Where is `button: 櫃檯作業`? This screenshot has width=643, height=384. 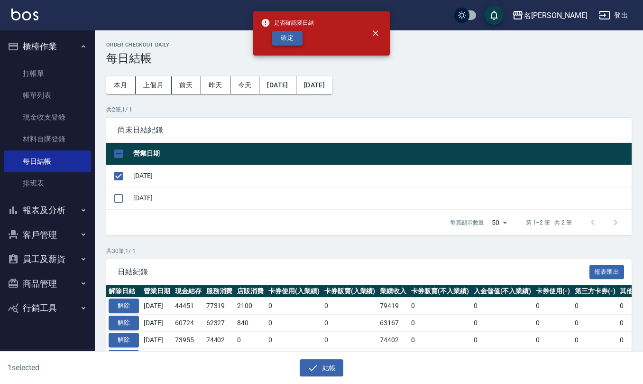 button: 櫃檯作業 is located at coordinates (47, 46).